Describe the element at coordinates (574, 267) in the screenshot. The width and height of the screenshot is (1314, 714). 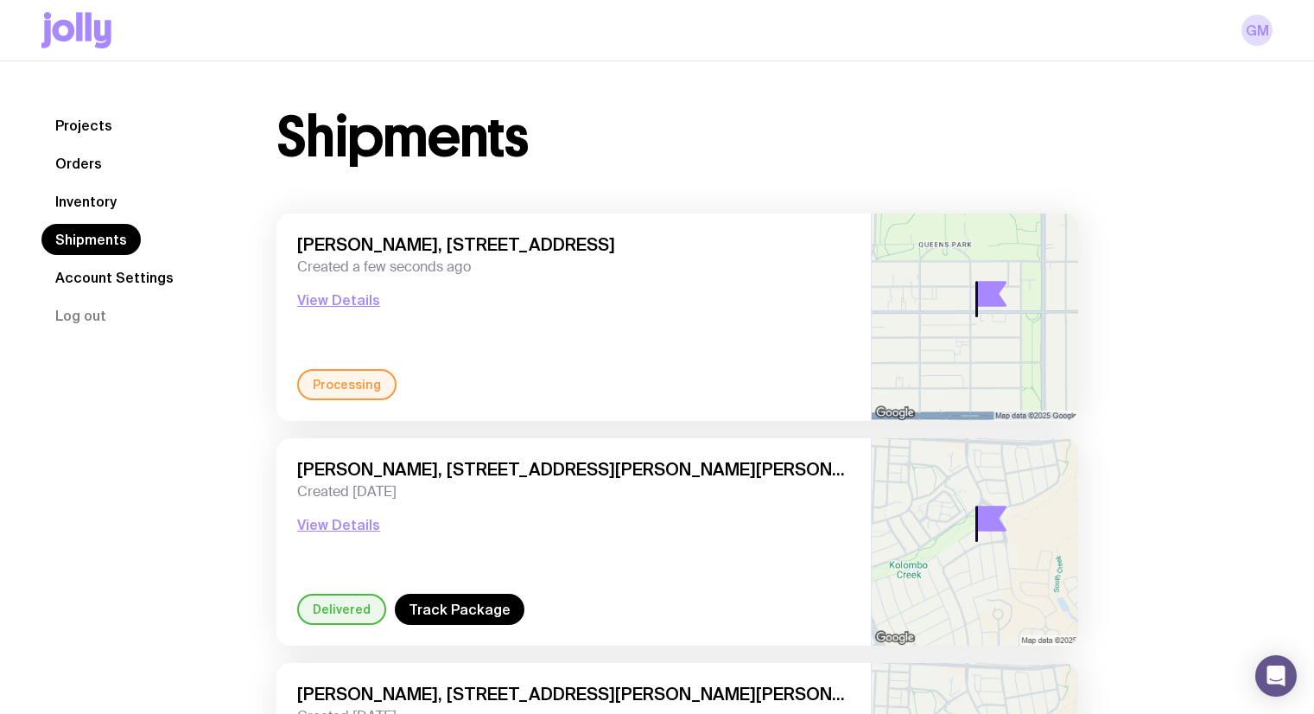
I see `span: Created a few seconds ago` at that location.